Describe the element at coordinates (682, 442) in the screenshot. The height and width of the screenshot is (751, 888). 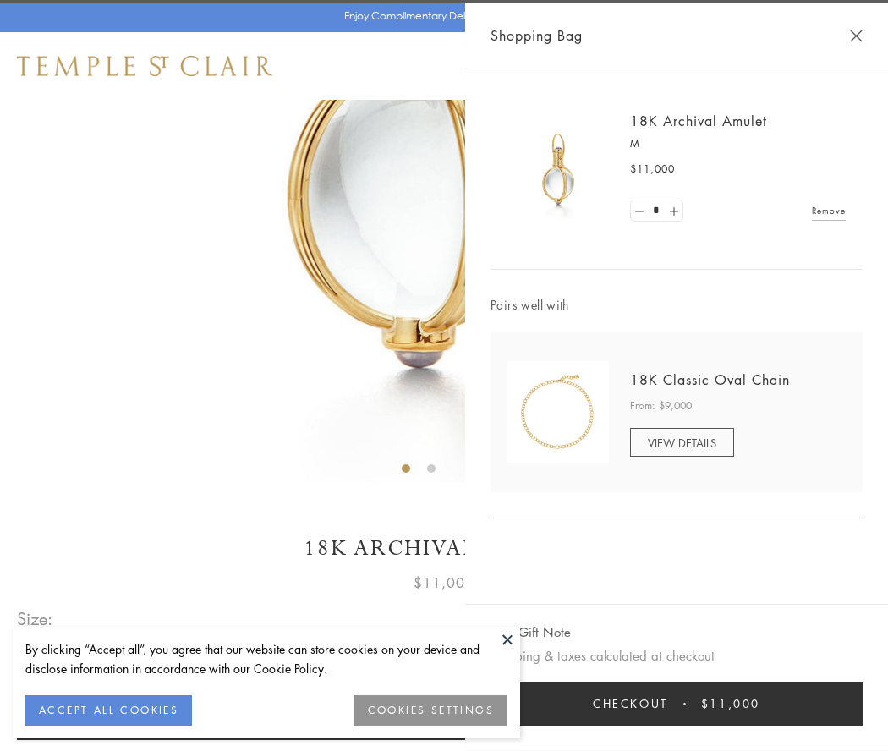
I see `span: VIEW DETAILS` at that location.